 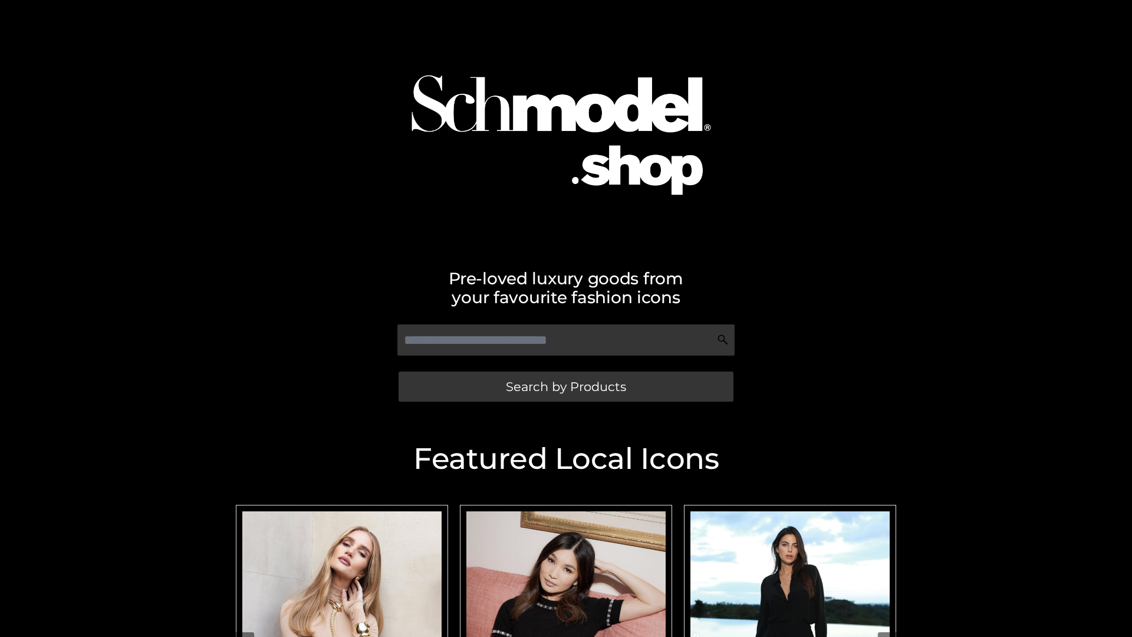 I want to click on span: Search by Products, so click(x=566, y=386).